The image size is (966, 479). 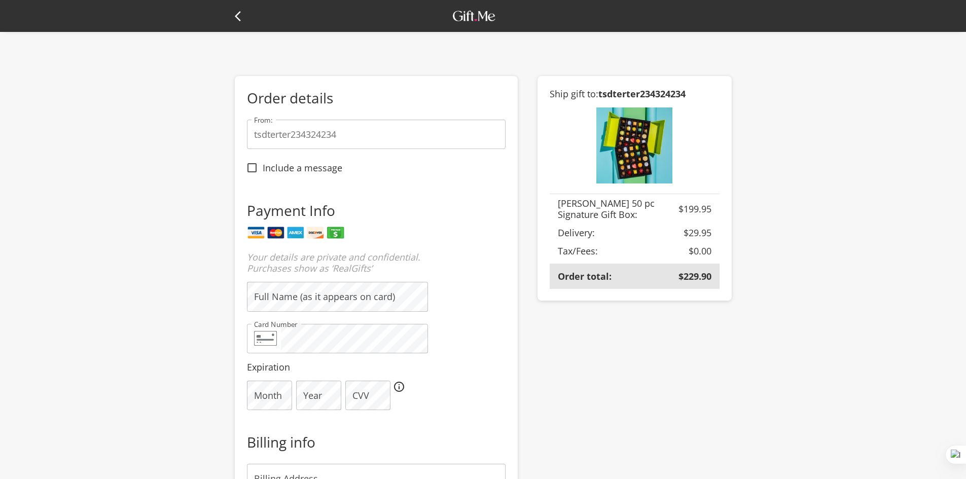 What do you see at coordinates (376, 98) in the screenshot?
I see `p: Order details` at bounding box center [376, 98].